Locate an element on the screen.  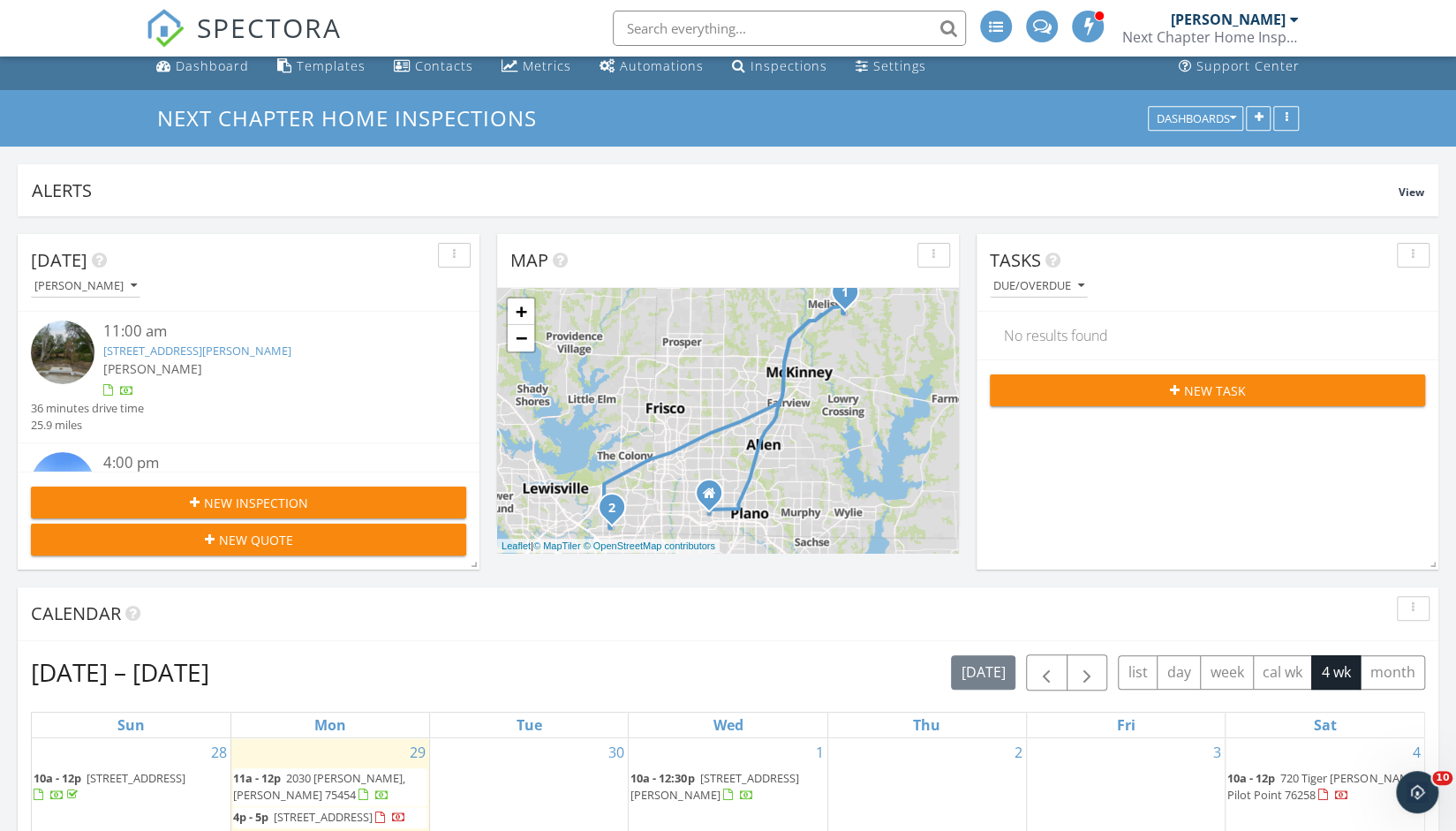
span: View is located at coordinates (1411, 191).